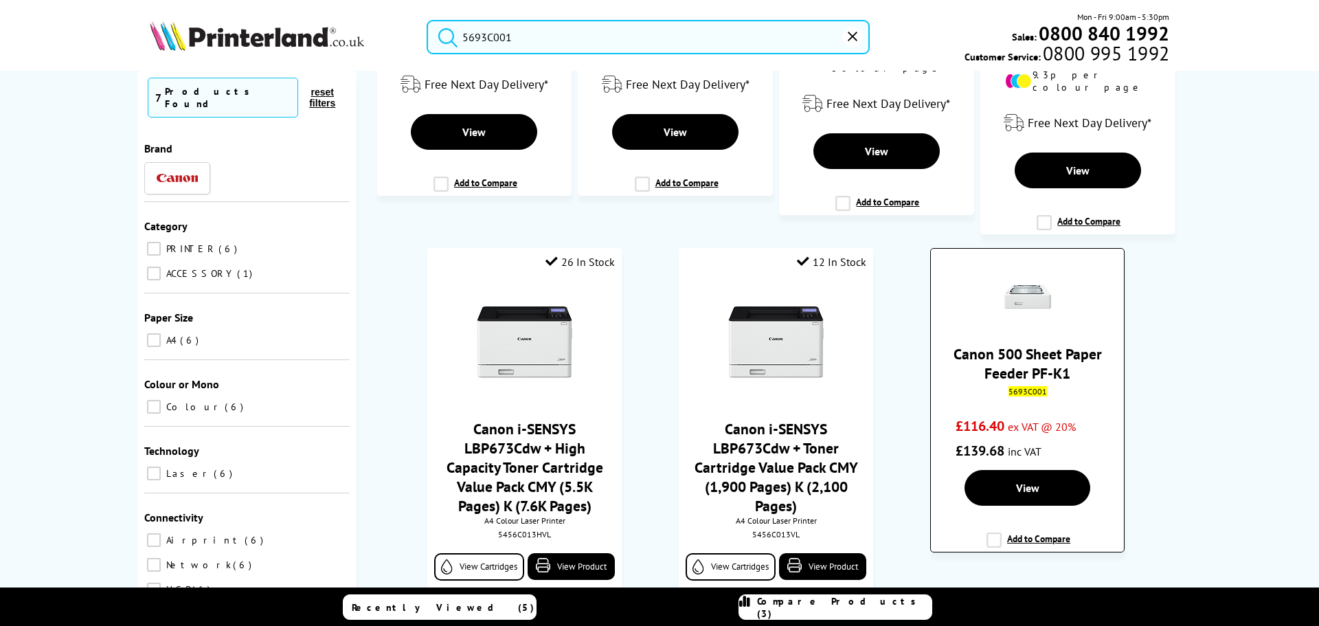  What do you see at coordinates (1027, 363) in the screenshot?
I see `a: Canon 500 Sheet Paper Feeder PF-K1` at bounding box center [1027, 363].